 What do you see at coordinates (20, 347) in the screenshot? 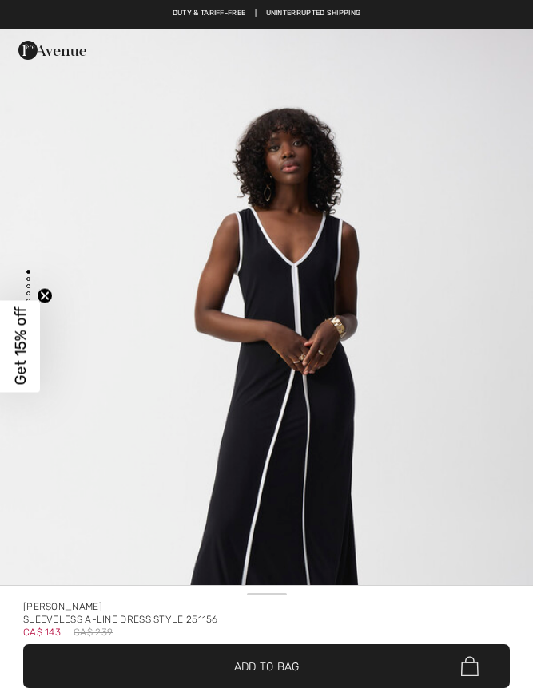
I see `span: Get 15% off` at bounding box center [20, 347].